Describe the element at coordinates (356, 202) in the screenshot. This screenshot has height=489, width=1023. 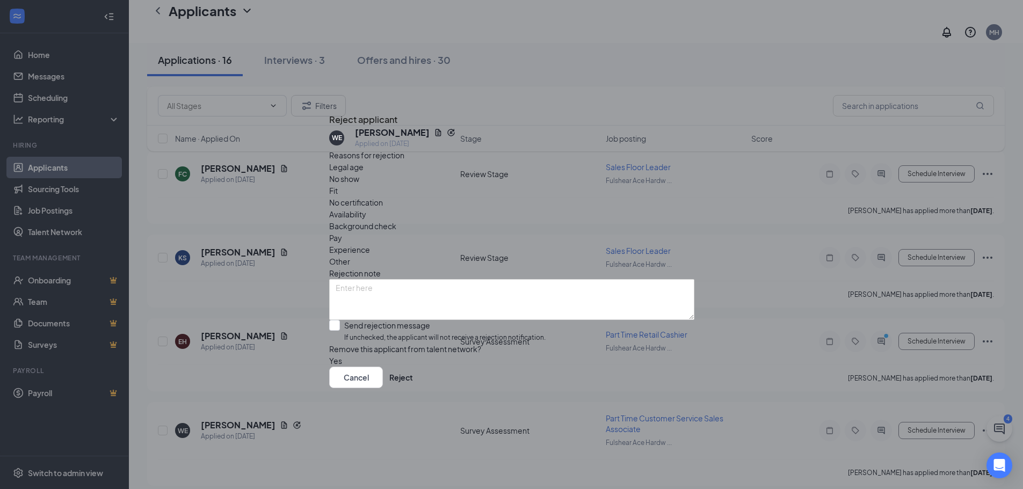
I see `span: No certification` at that location.